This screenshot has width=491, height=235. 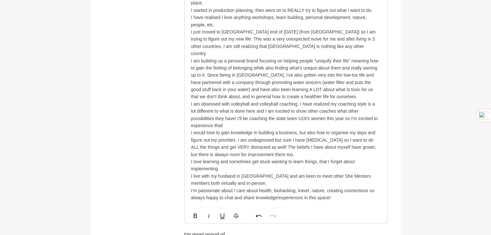 I want to click on button: Redo (Ctrl+Shift+Z), so click(x=272, y=216).